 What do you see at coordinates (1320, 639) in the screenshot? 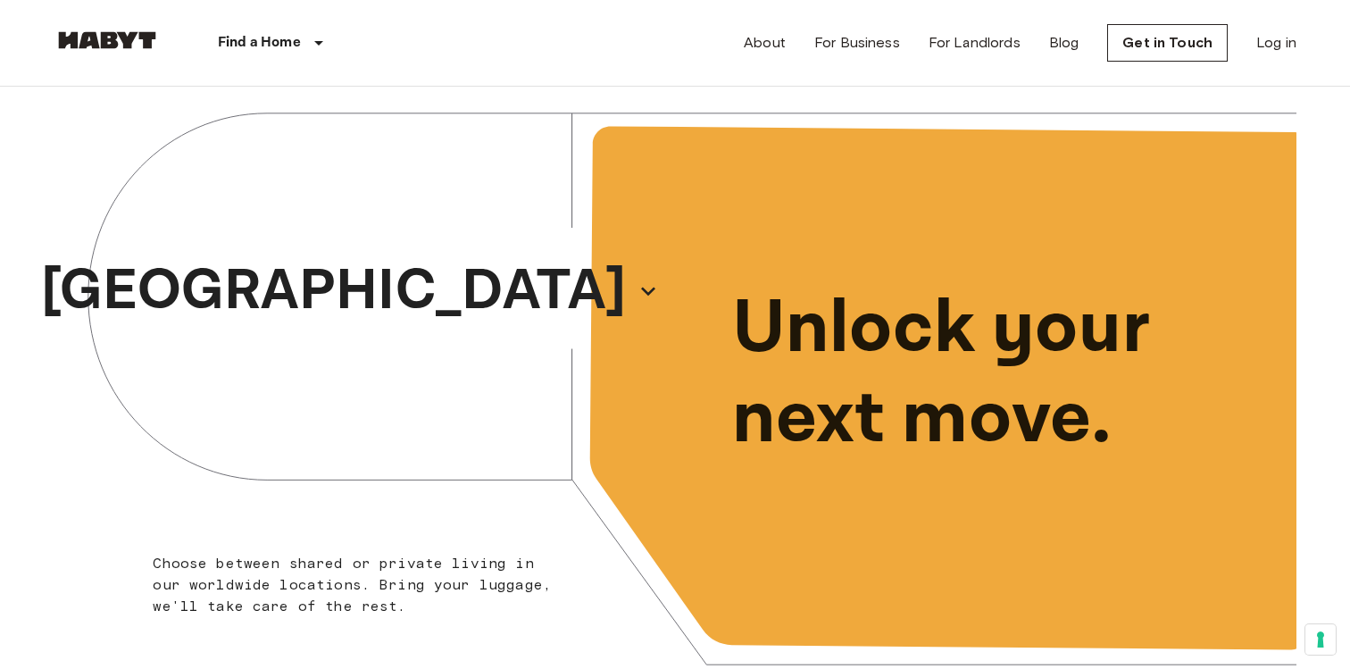
I see `button: Your consent preferences for tracking technologies` at bounding box center [1320, 639].